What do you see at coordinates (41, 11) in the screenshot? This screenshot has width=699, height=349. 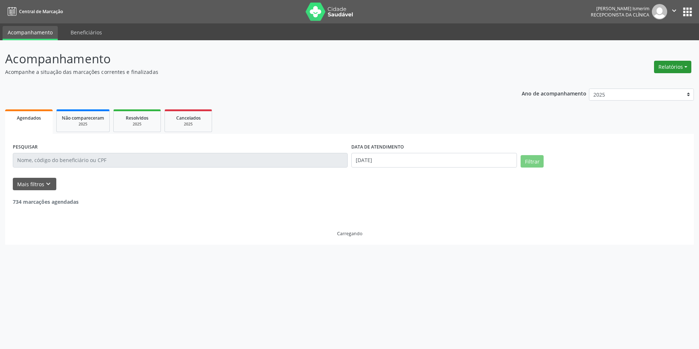 I see `span: Central de Marcação` at bounding box center [41, 11].